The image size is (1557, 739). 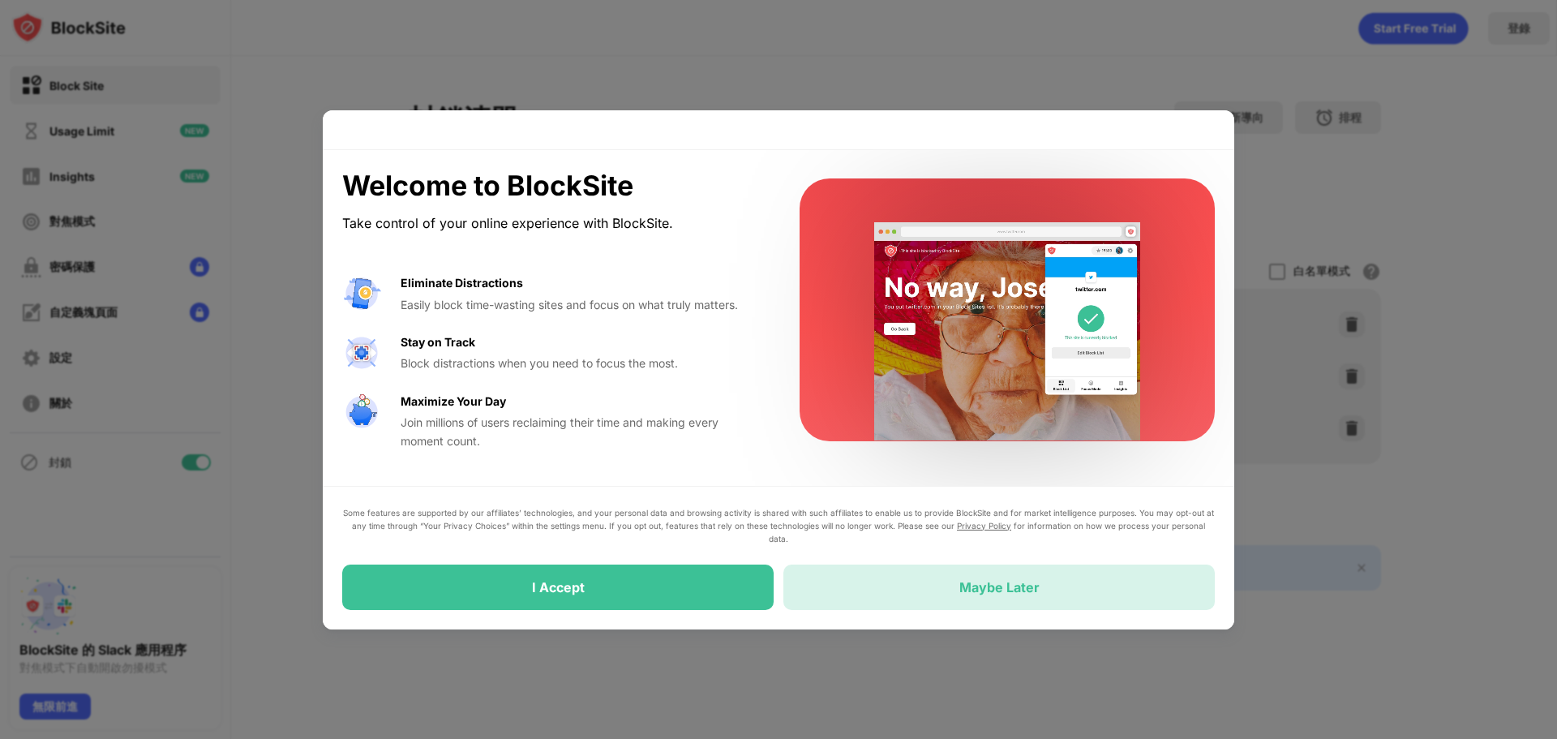 I want to click on img: value-avoid-distractions.svg, so click(x=362, y=294).